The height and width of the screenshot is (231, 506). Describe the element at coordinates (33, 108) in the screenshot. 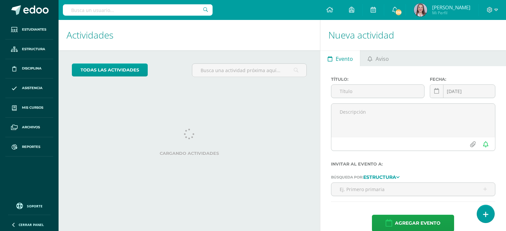

I see `span: Mis cursos` at that location.